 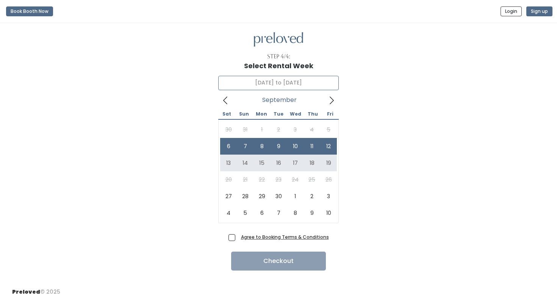 I want to click on span: September, so click(x=279, y=100).